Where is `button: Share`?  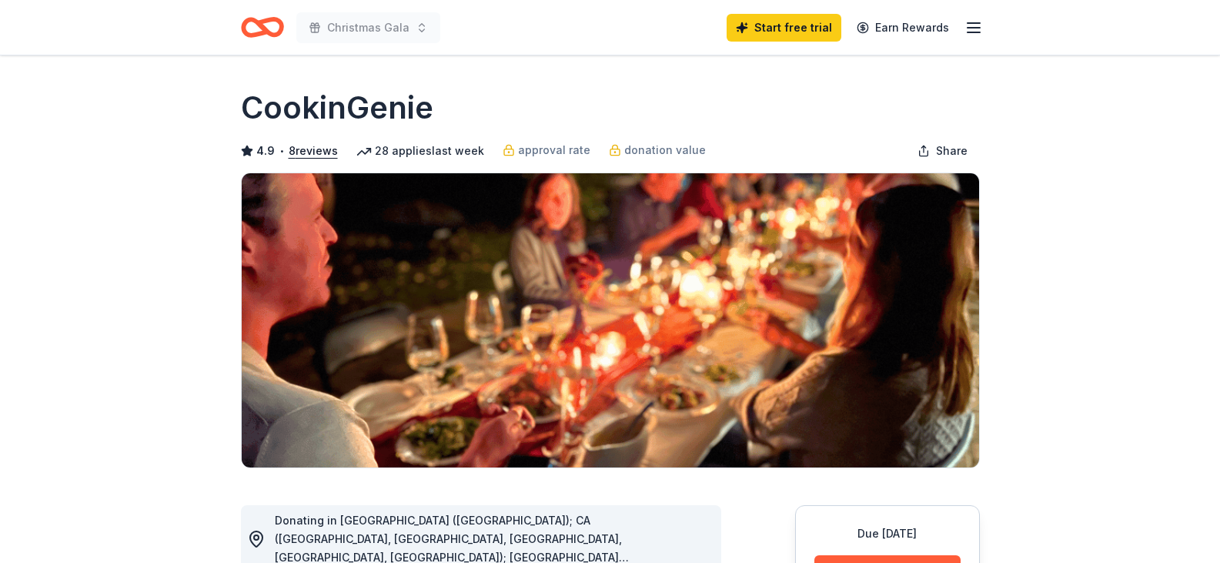 button: Share is located at coordinates (942, 151).